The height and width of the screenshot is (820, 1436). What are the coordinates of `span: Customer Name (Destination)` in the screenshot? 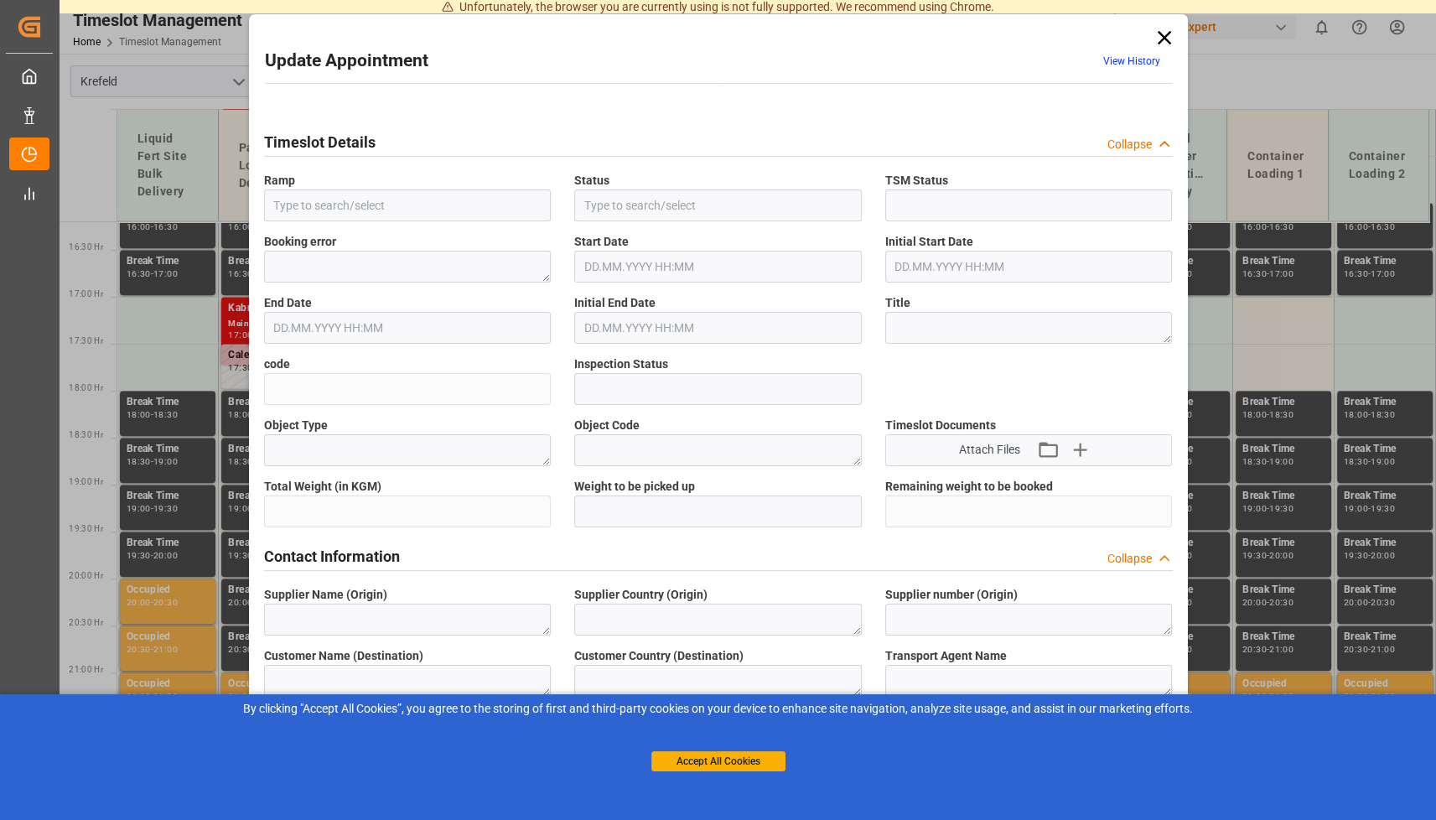 It's located at (344, 655).